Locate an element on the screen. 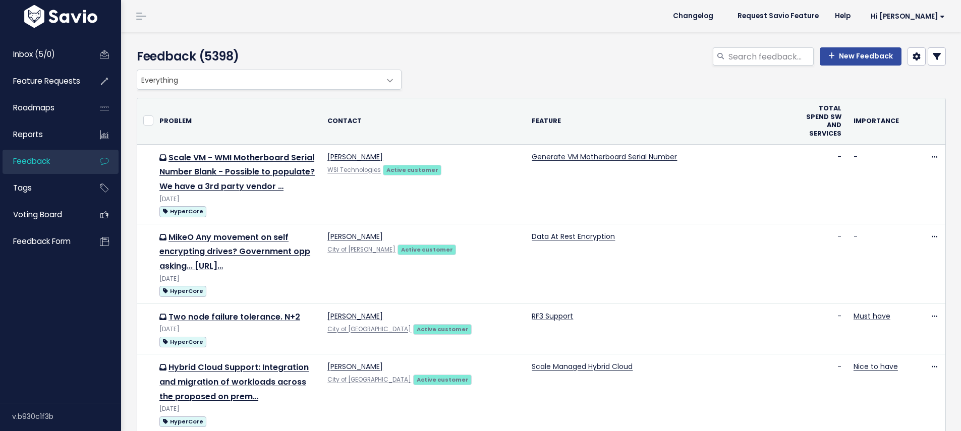 The image size is (961, 431). th: Contact is located at coordinates (423, 121).